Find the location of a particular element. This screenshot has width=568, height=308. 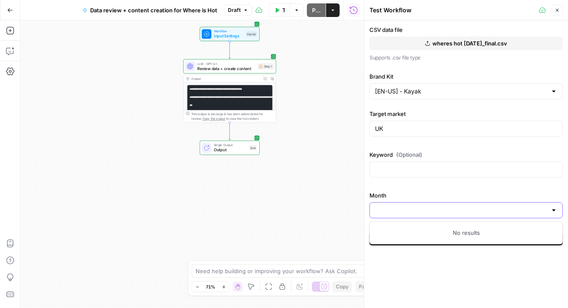

label: CSV data file is located at coordinates (466, 30).